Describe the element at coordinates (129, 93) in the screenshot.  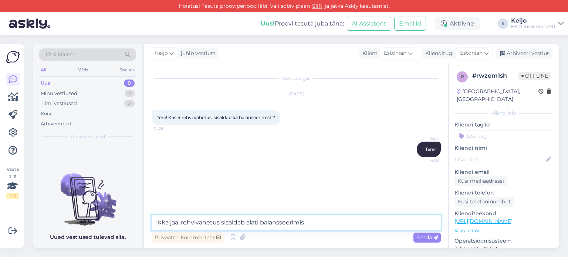
I see `div: 2` at that location.